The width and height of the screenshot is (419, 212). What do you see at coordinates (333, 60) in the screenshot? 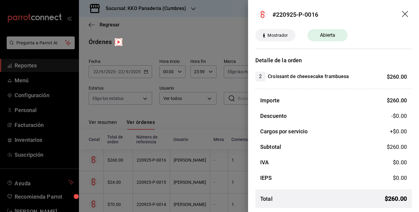
I see `h3: Detalle de la orden` at bounding box center [333, 60].